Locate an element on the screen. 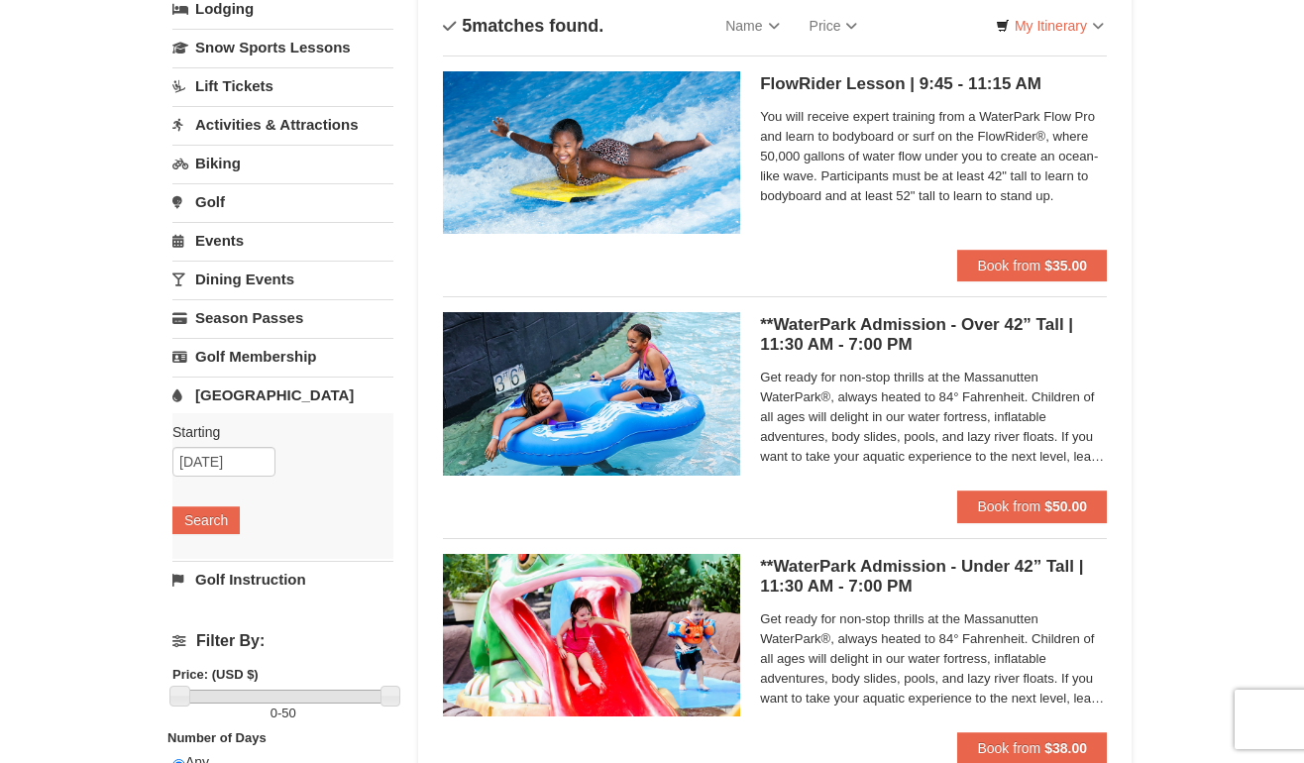 The image size is (1304, 763). a: Season Passes is located at coordinates (282, 317).